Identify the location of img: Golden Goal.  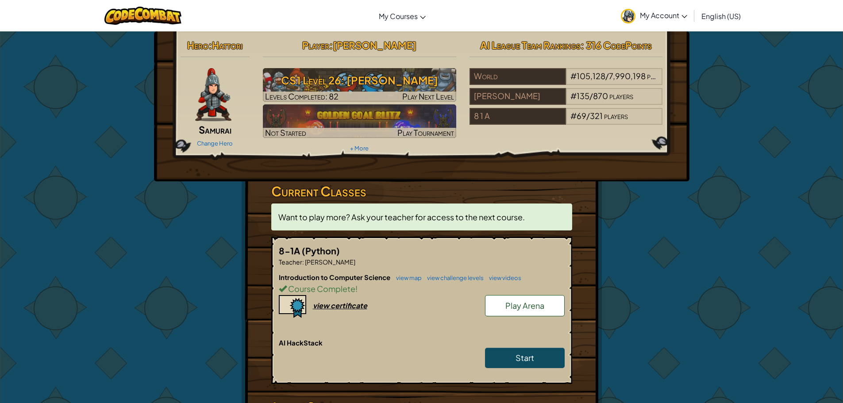
(359, 121).